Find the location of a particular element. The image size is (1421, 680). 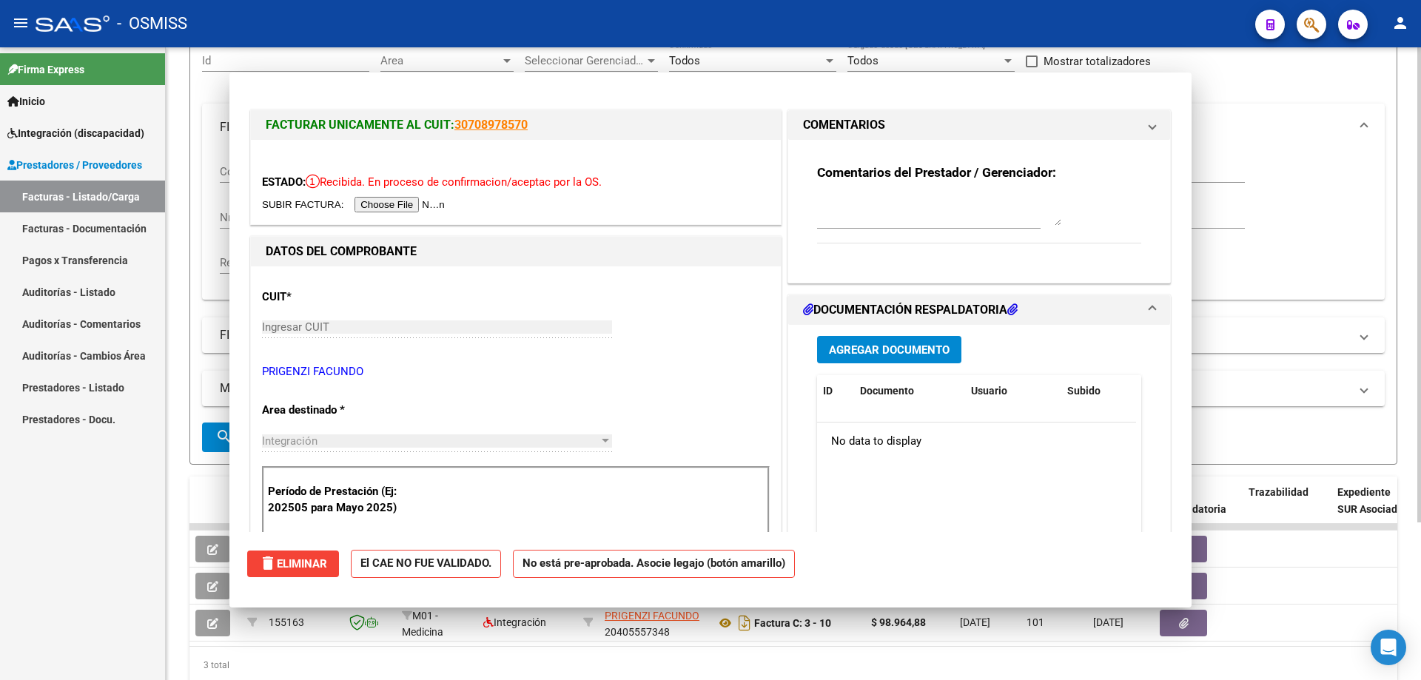

strong: $ 98.964,88 is located at coordinates (899, 623).